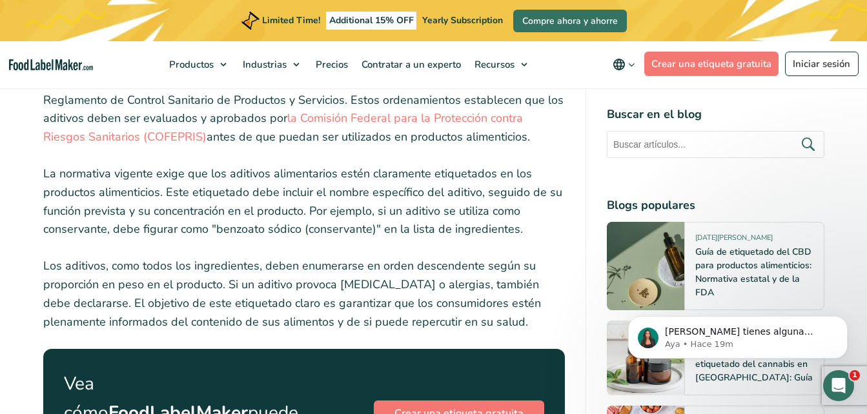  Describe the element at coordinates (304, 201) in the screenshot. I see `p: La normativa vigente exige que los aditivos alimentarios estén claramente etiquetados en los prod...` at that location.